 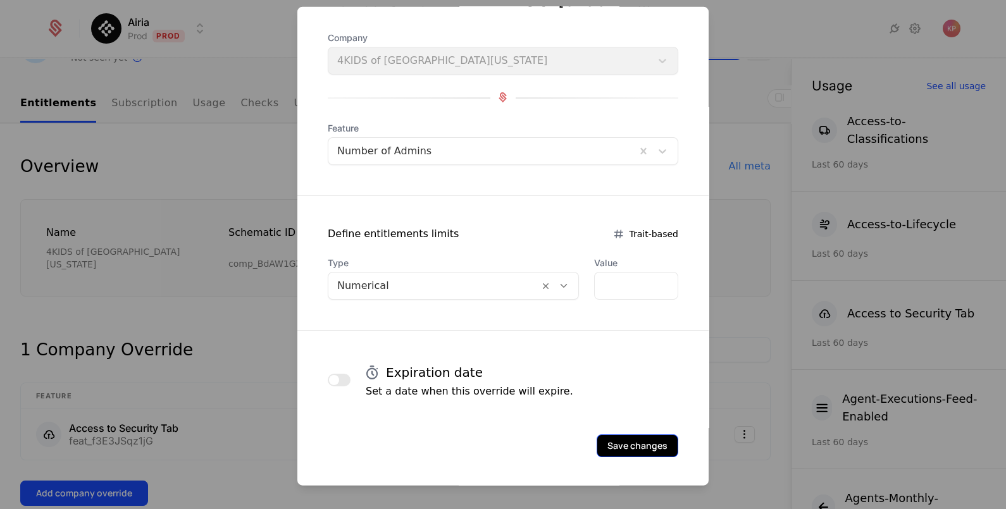 I want to click on span: Trait-based, so click(x=654, y=233).